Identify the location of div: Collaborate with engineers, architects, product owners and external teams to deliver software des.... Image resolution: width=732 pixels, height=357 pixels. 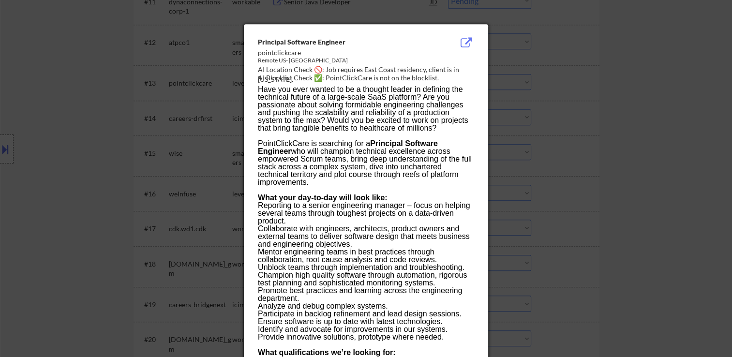
(366, 237).